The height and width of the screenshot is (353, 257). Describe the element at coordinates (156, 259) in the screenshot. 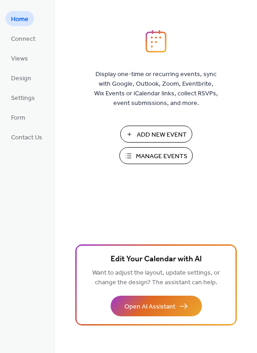

I see `span: Edit Your Calendar with AI` at that location.